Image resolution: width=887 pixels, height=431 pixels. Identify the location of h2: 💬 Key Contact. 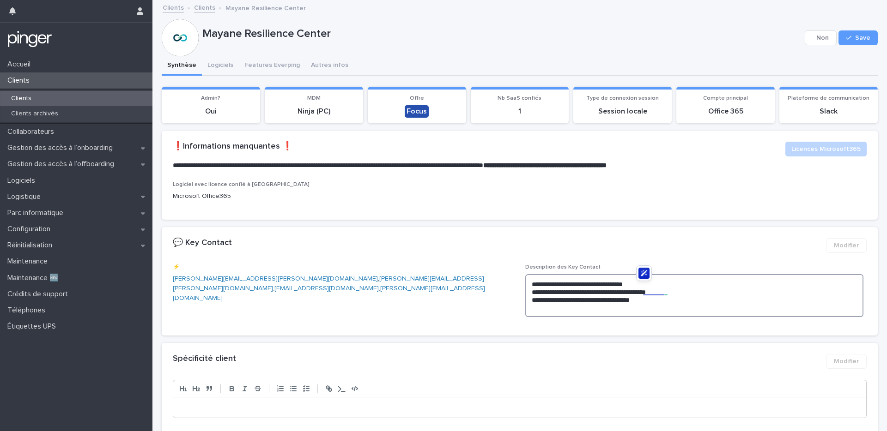
(202, 243).